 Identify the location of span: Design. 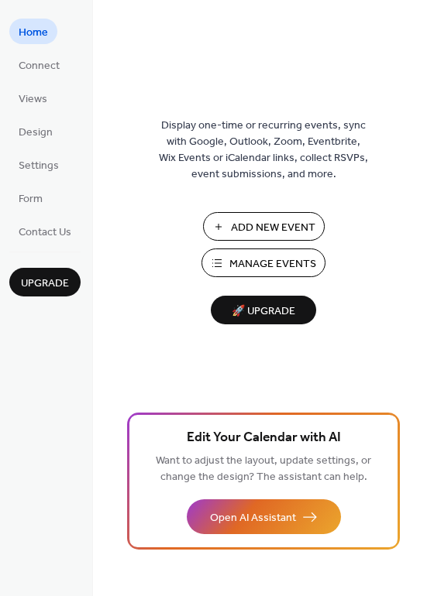
(36, 132).